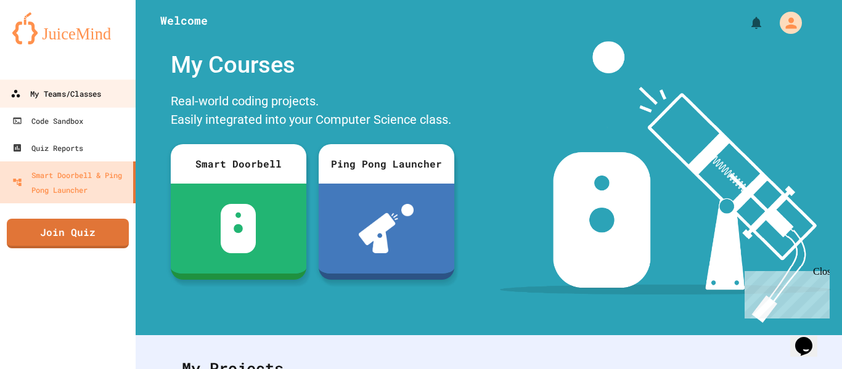 The height and width of the screenshot is (369, 842). I want to click on div: Smart Doorbell, so click(238, 164).